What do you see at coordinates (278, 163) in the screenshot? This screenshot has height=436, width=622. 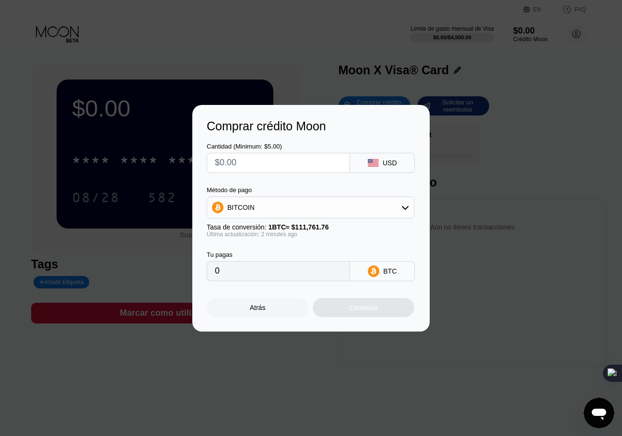 I see `input: $0.00` at bounding box center [278, 163].